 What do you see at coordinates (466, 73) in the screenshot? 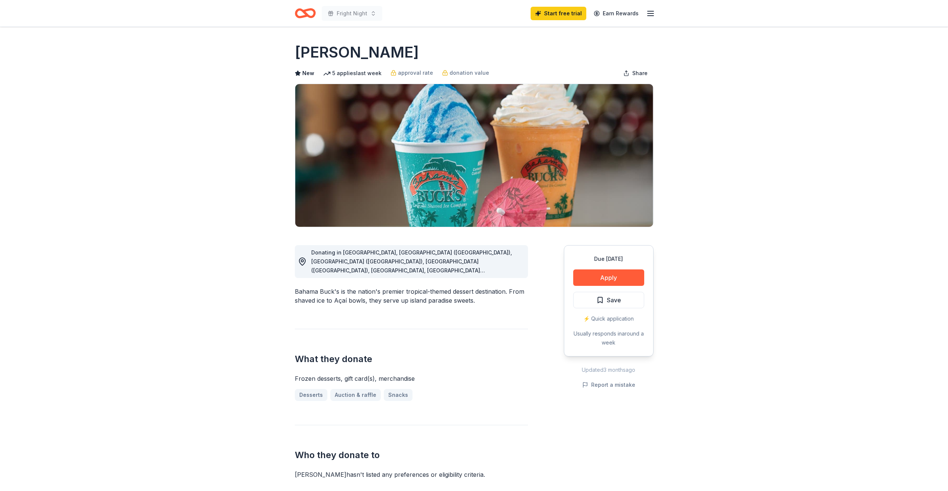
I see `a: donation value` at bounding box center [466, 73].